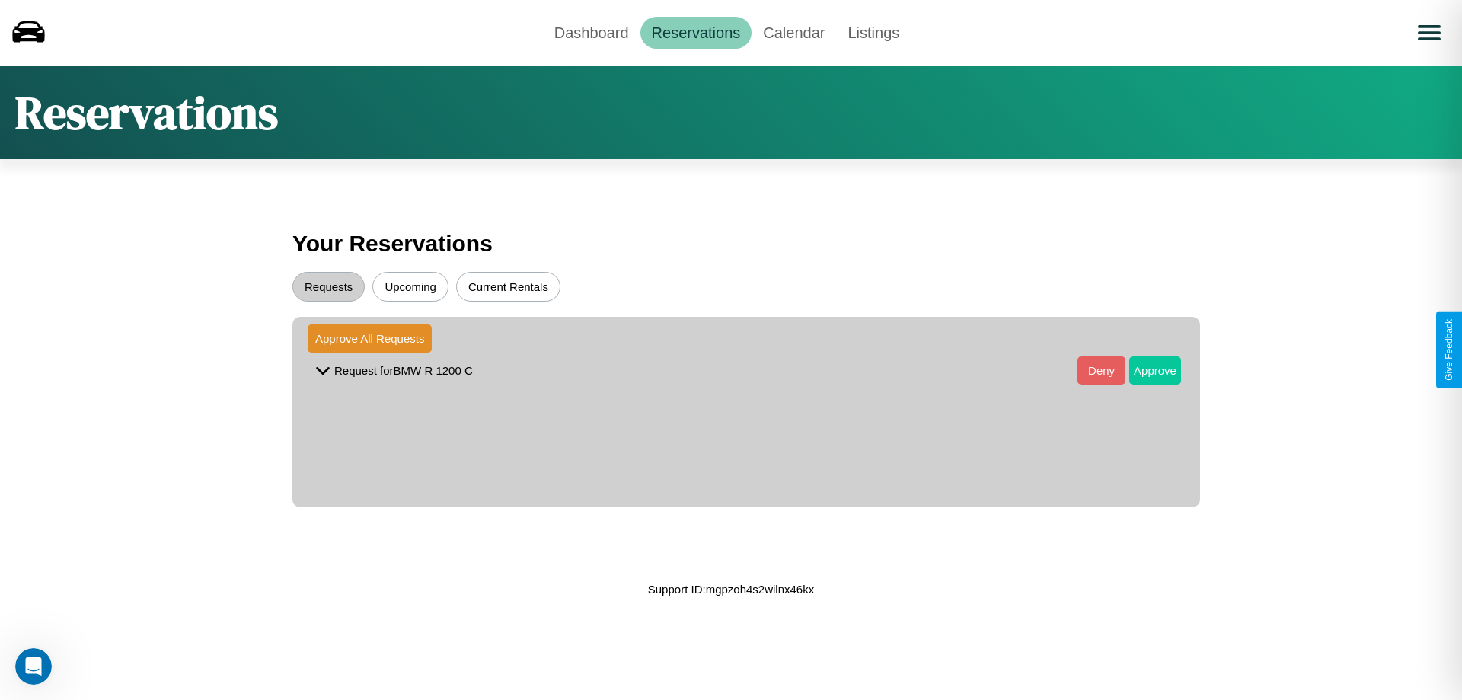  Describe the element at coordinates (794, 33) in the screenshot. I see `a: Calendar` at that location.